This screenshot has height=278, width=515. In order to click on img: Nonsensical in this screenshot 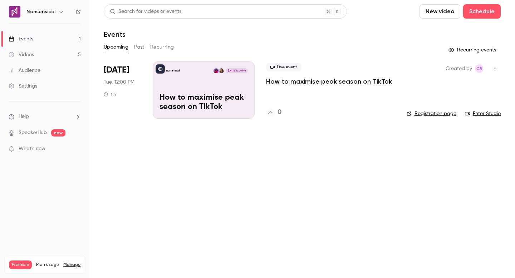, I will do `click(15, 12)`.